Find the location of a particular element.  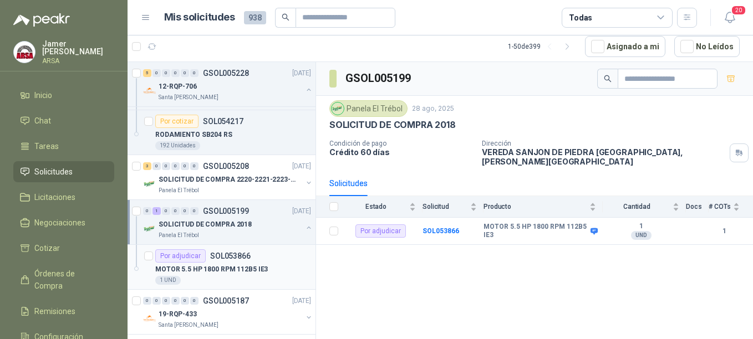

a: Chat is located at coordinates (64, 121).